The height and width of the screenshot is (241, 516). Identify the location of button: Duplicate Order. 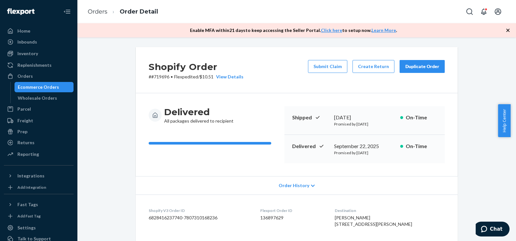
(422, 66).